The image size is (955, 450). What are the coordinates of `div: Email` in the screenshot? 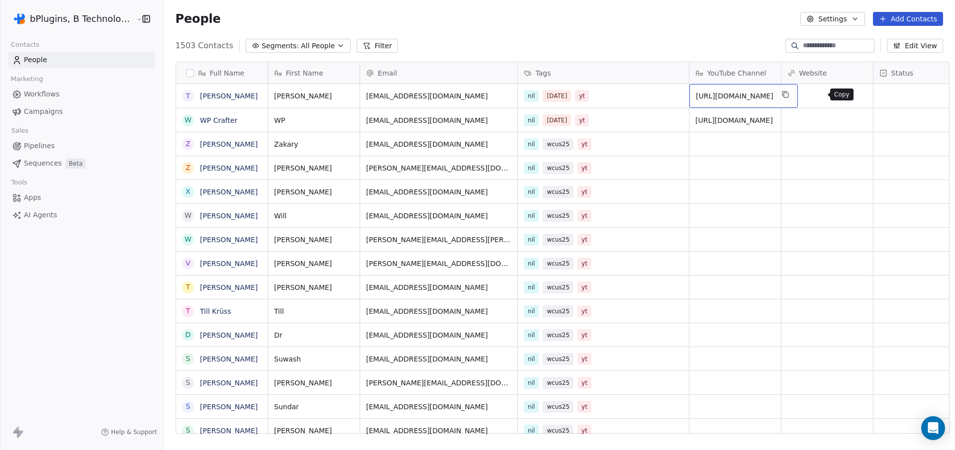 It's located at (439, 73).